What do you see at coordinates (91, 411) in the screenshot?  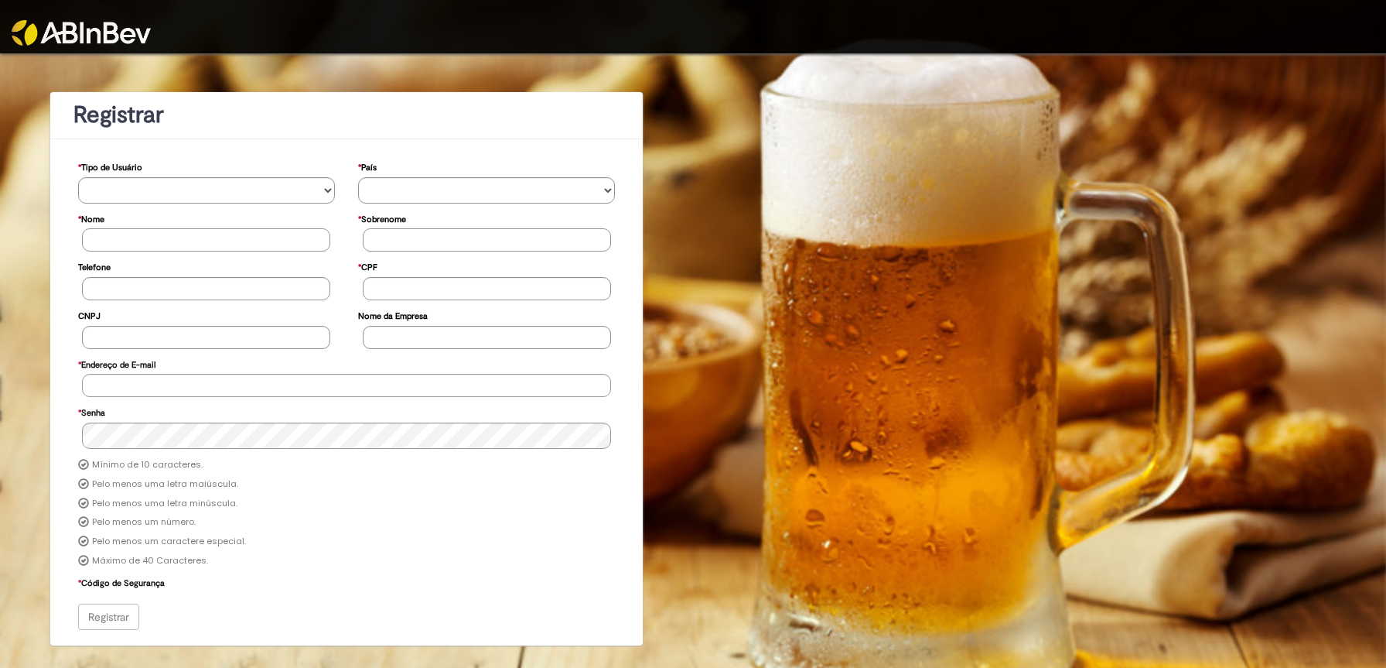 I see `label: Senha` at bounding box center [91, 411].